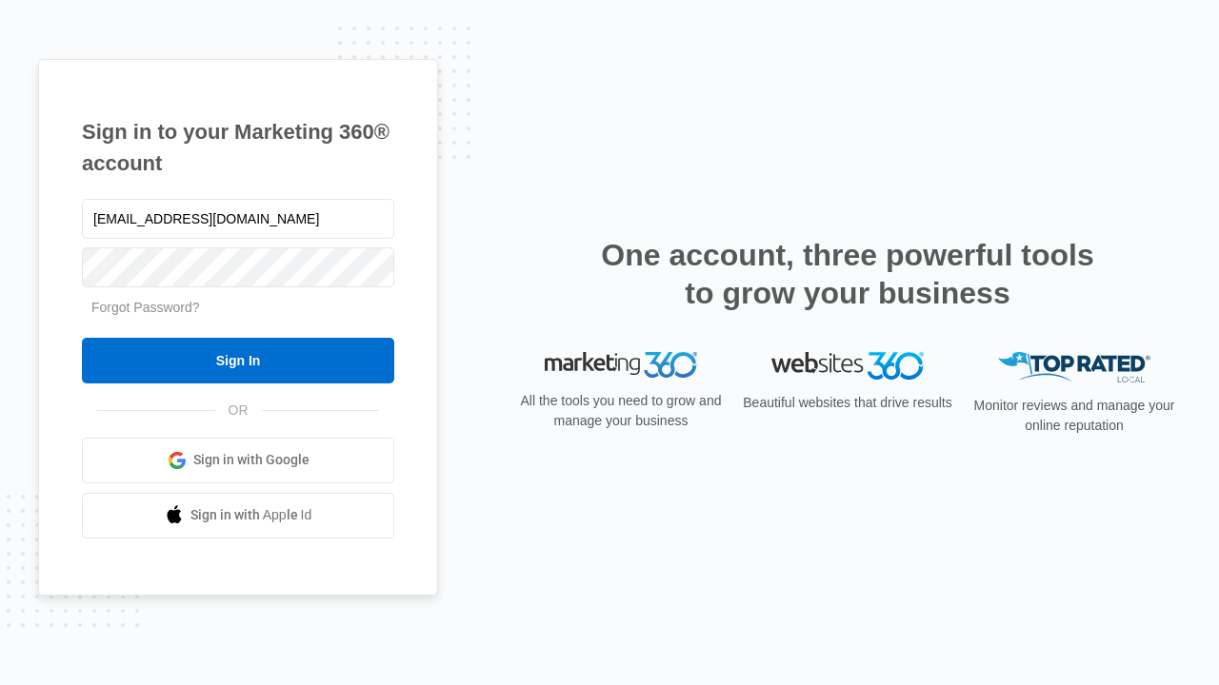 The width and height of the screenshot is (1219, 685). What do you see at coordinates (1074, 416) in the screenshot?
I see `p: Monitor reviews and manage your online reputation` at bounding box center [1074, 416].